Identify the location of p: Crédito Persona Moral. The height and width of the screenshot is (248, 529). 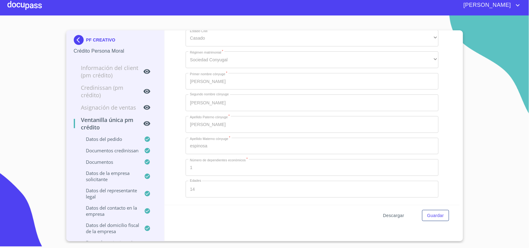
(115, 51).